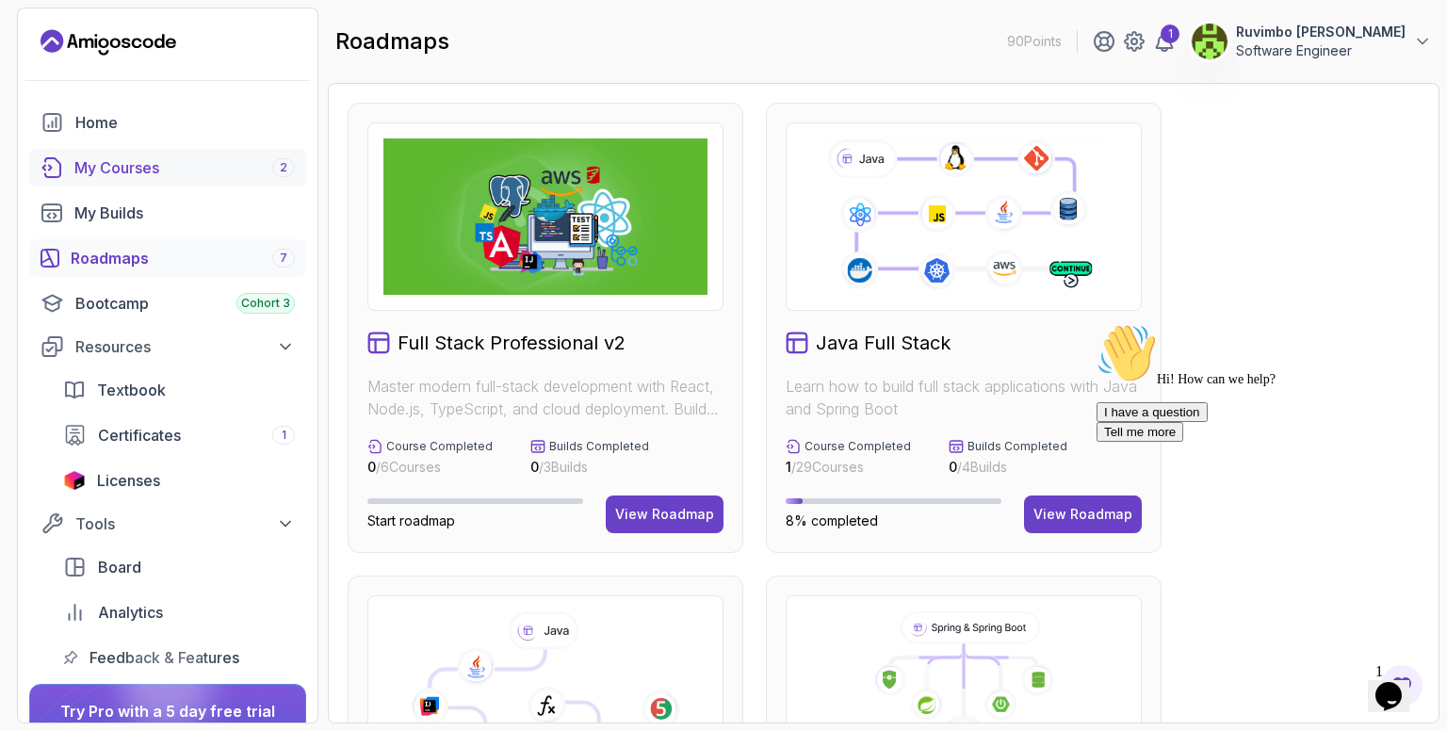 The width and height of the screenshot is (1447, 731). I want to click on a: builds, so click(168, 213).